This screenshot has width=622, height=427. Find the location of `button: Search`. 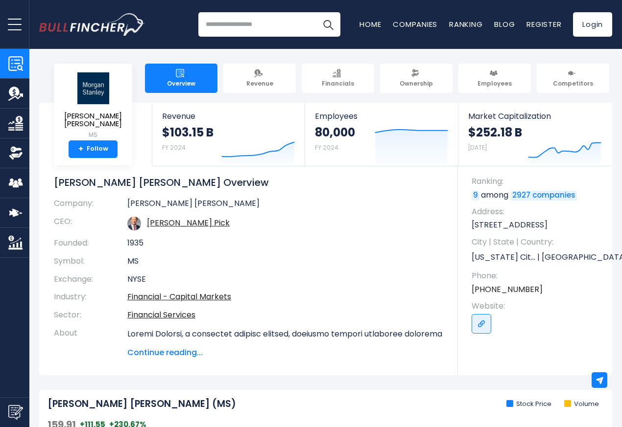

button: Search is located at coordinates (328, 24).